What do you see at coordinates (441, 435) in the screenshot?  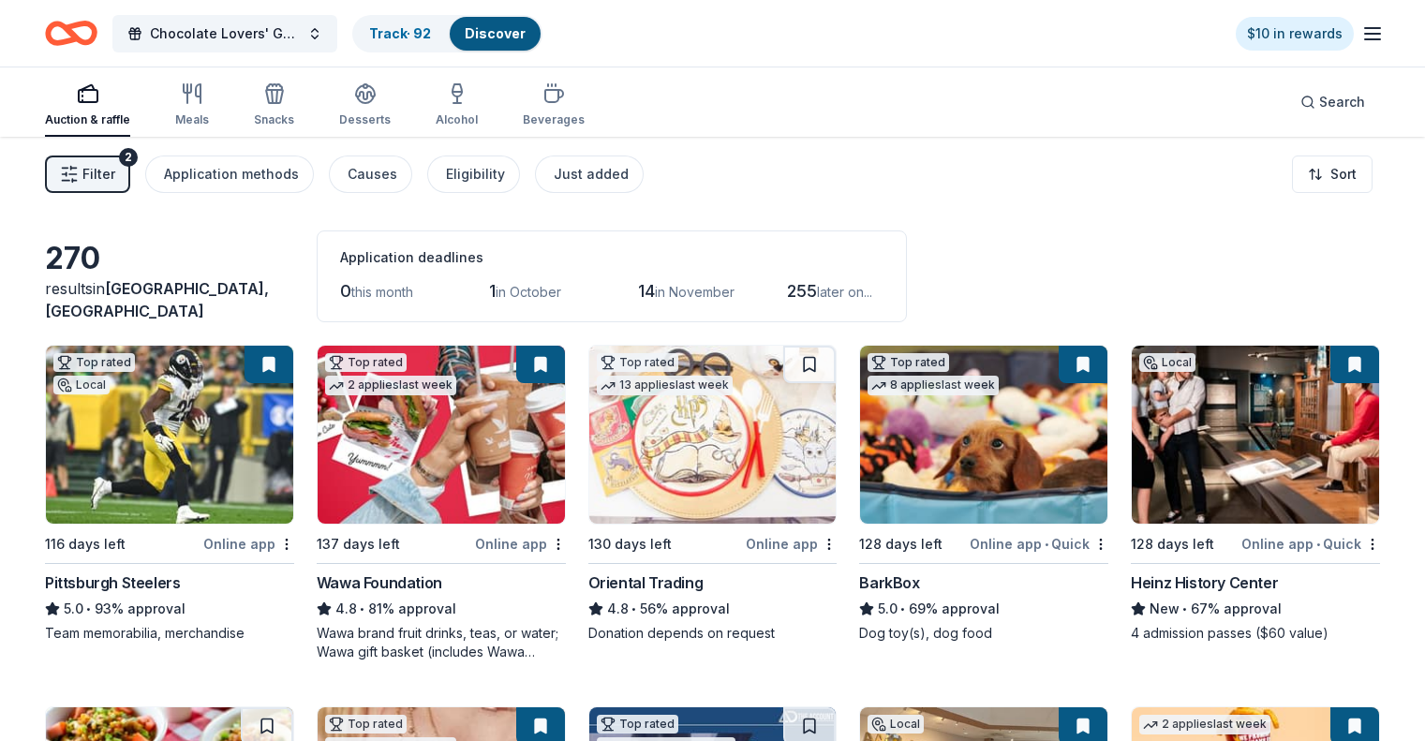 I see `img: Image for Wawa Foundation` at bounding box center [441, 435].